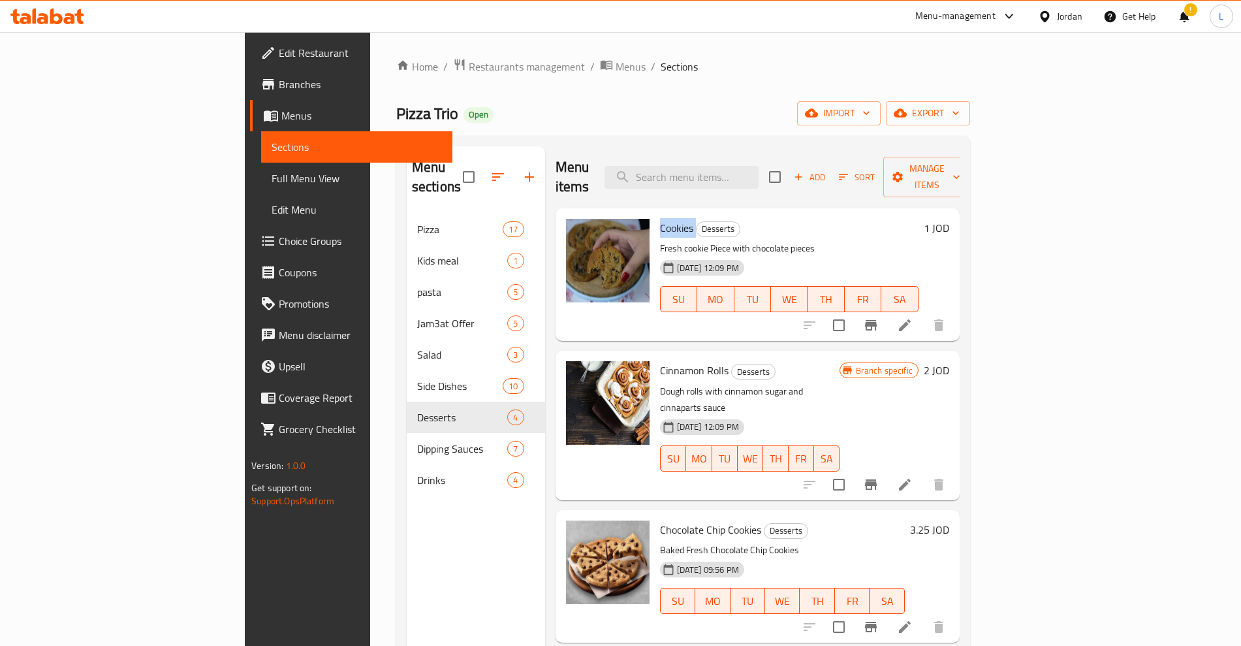 This screenshot has height=646, width=1241. Describe the element at coordinates (351, 241) in the screenshot. I see `a: Choice Groups` at that location.